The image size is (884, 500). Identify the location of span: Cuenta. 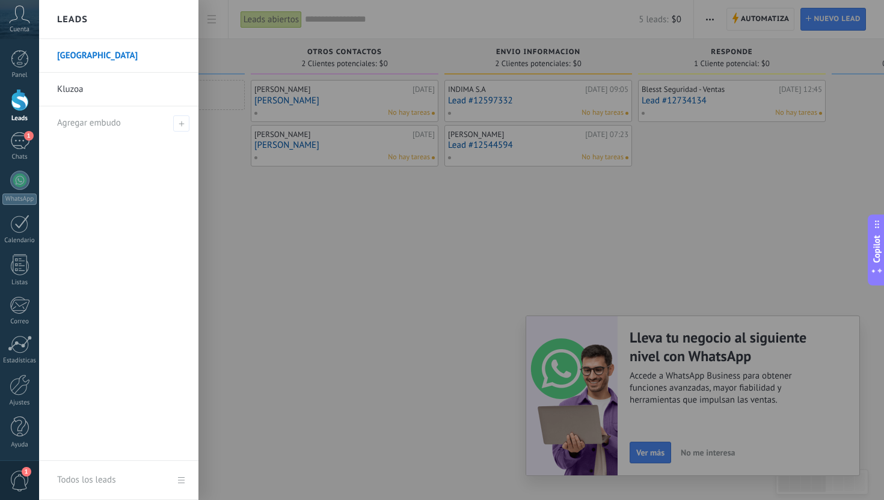
(19, 29).